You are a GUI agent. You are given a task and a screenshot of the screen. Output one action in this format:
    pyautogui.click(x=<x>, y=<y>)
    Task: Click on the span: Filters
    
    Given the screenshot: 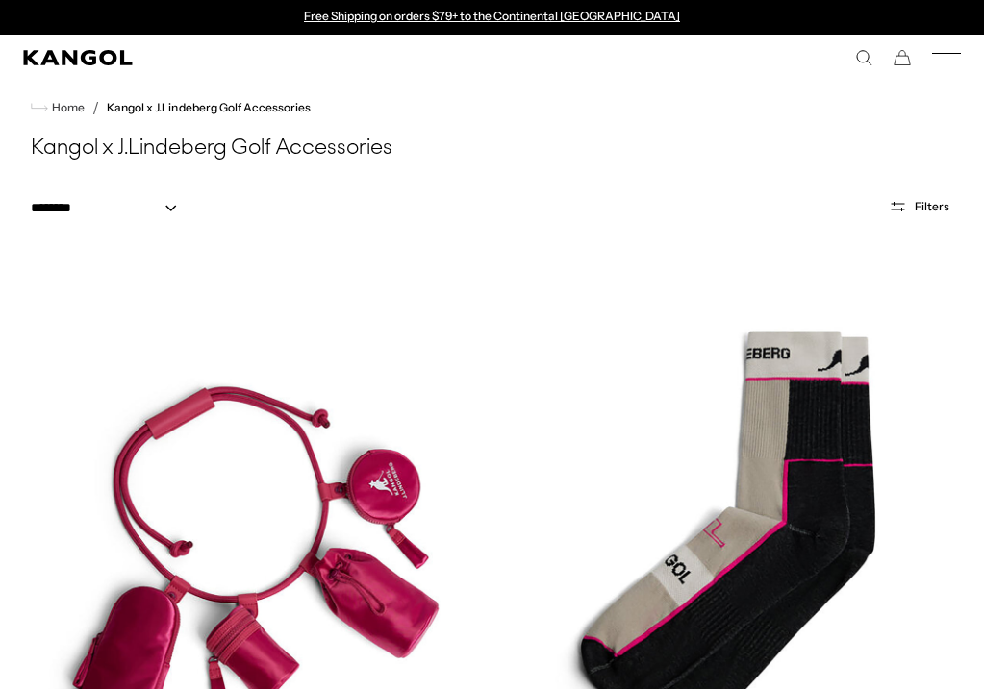 What is the action you would take?
    pyautogui.click(x=932, y=207)
    